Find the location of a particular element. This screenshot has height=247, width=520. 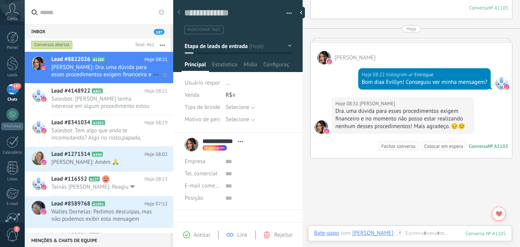

span: instagram is located at coordinates (217, 148).